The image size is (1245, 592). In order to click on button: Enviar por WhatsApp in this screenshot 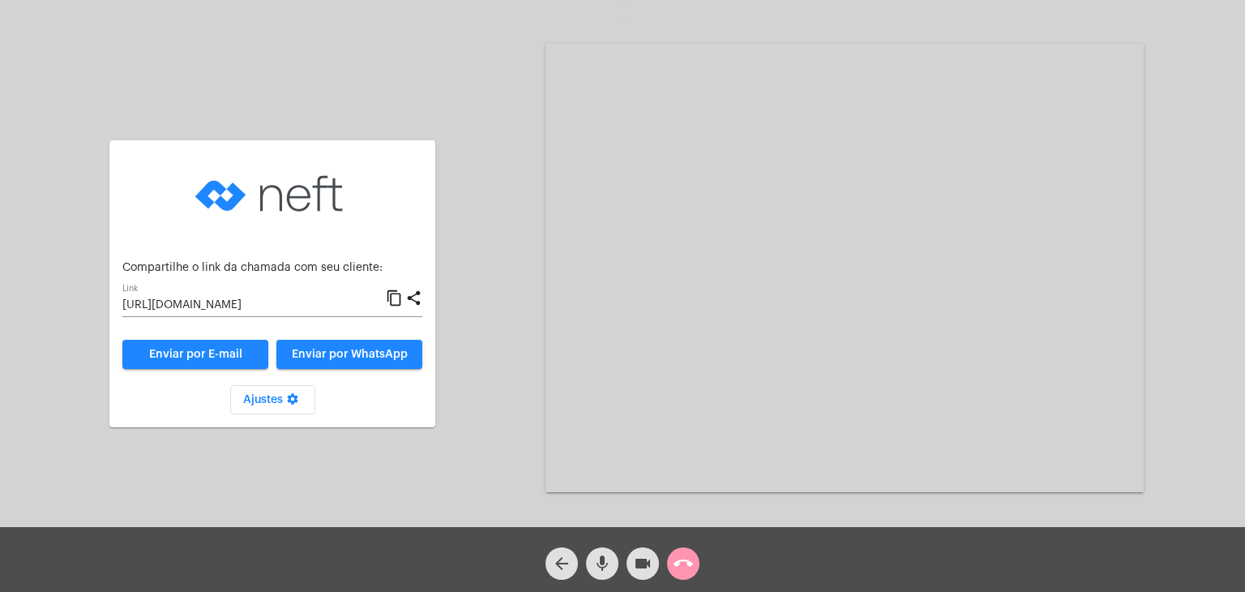, I will do `click(349, 354)`.